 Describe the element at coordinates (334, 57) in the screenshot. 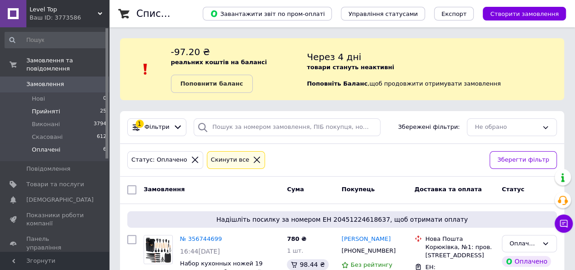

I see `span: Через 4 дні` at that location.